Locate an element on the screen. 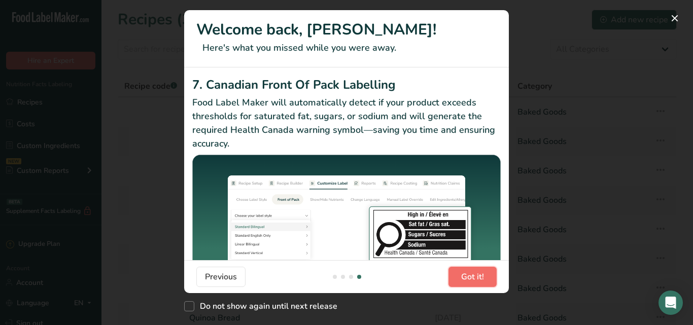 The height and width of the screenshot is (325, 693). img: Canadian Front Of Pack Labelling is located at coordinates (346, 212).